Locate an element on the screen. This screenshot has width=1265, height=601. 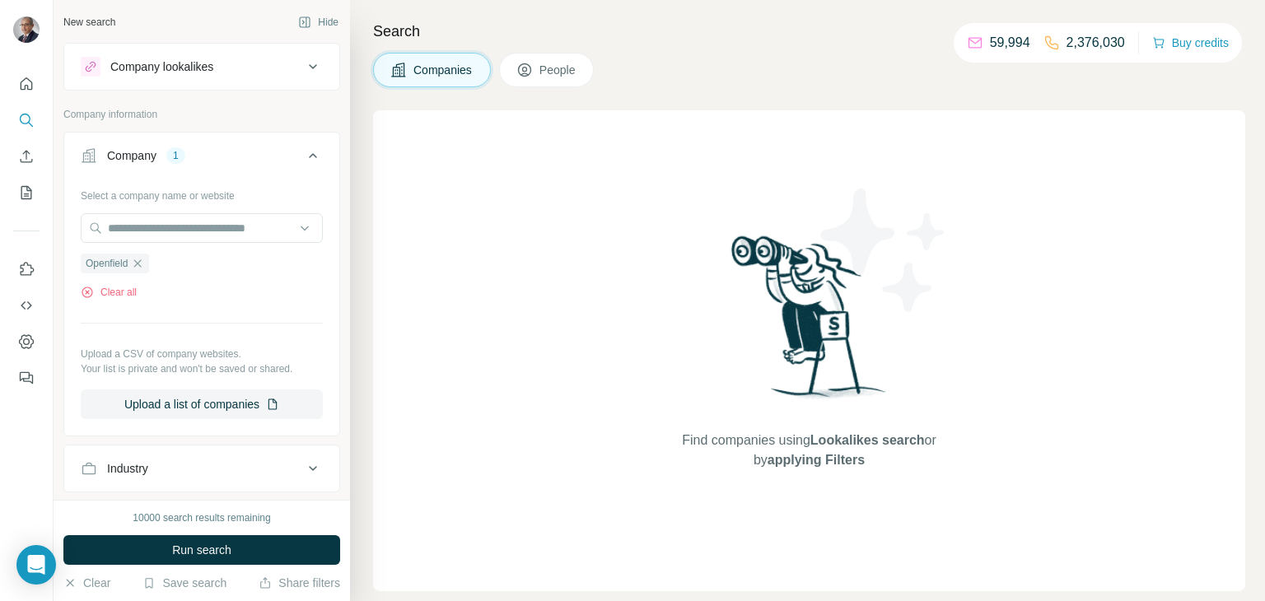
button: Hide is located at coordinates (318, 22).